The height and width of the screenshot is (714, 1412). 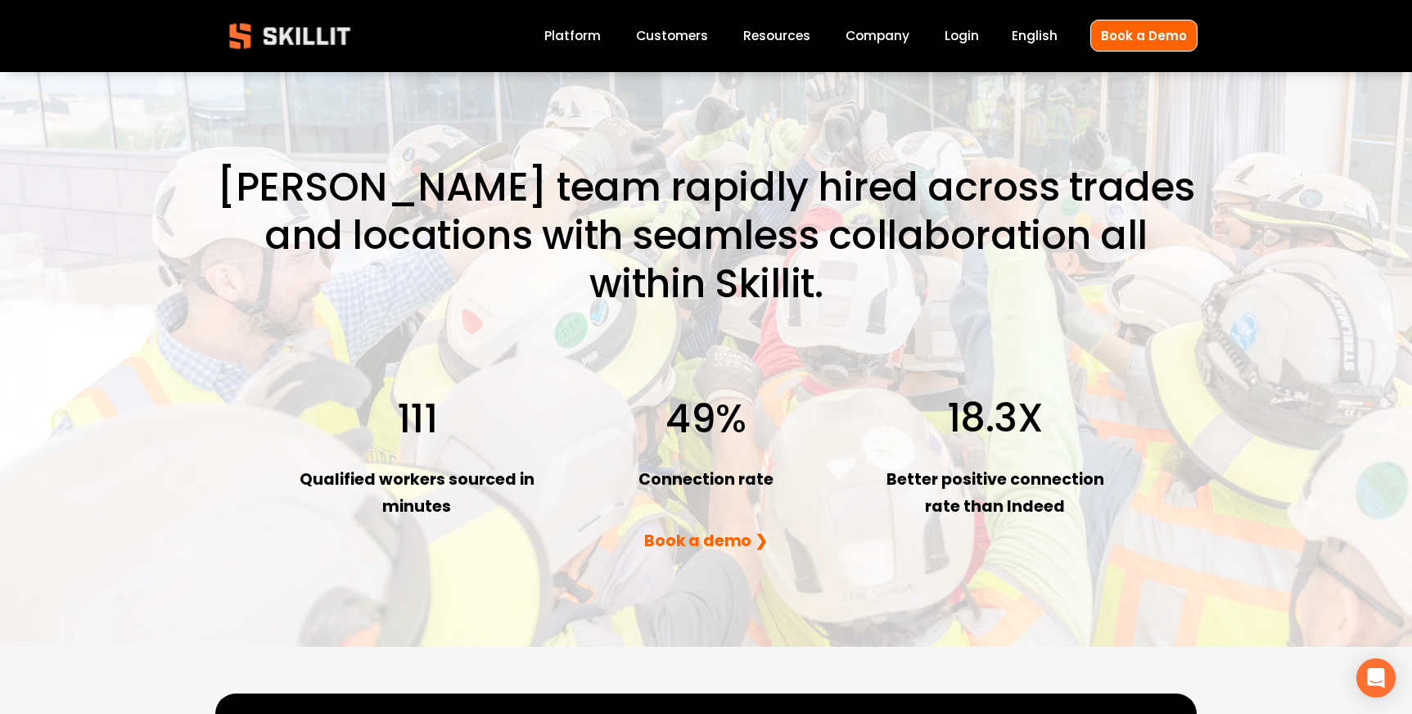 I want to click on span: English, so click(x=1035, y=35).